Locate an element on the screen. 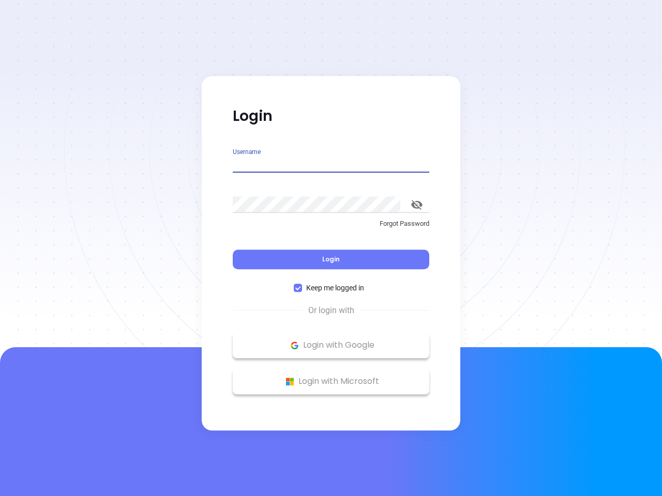 This screenshot has height=496, width=662. a: Forgot Password is located at coordinates (331, 228).